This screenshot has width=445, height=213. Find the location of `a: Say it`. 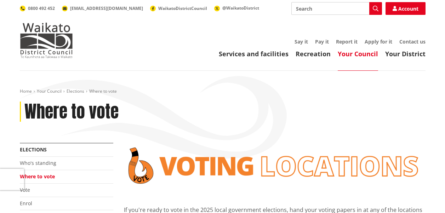

a: Say it is located at coordinates (301, 41).